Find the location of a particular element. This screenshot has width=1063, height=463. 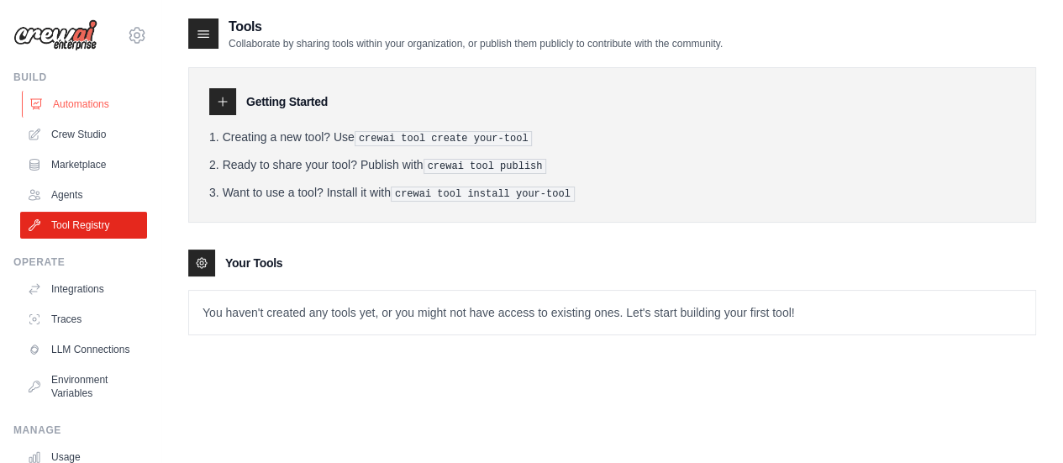

div: Operate is located at coordinates (80, 262).